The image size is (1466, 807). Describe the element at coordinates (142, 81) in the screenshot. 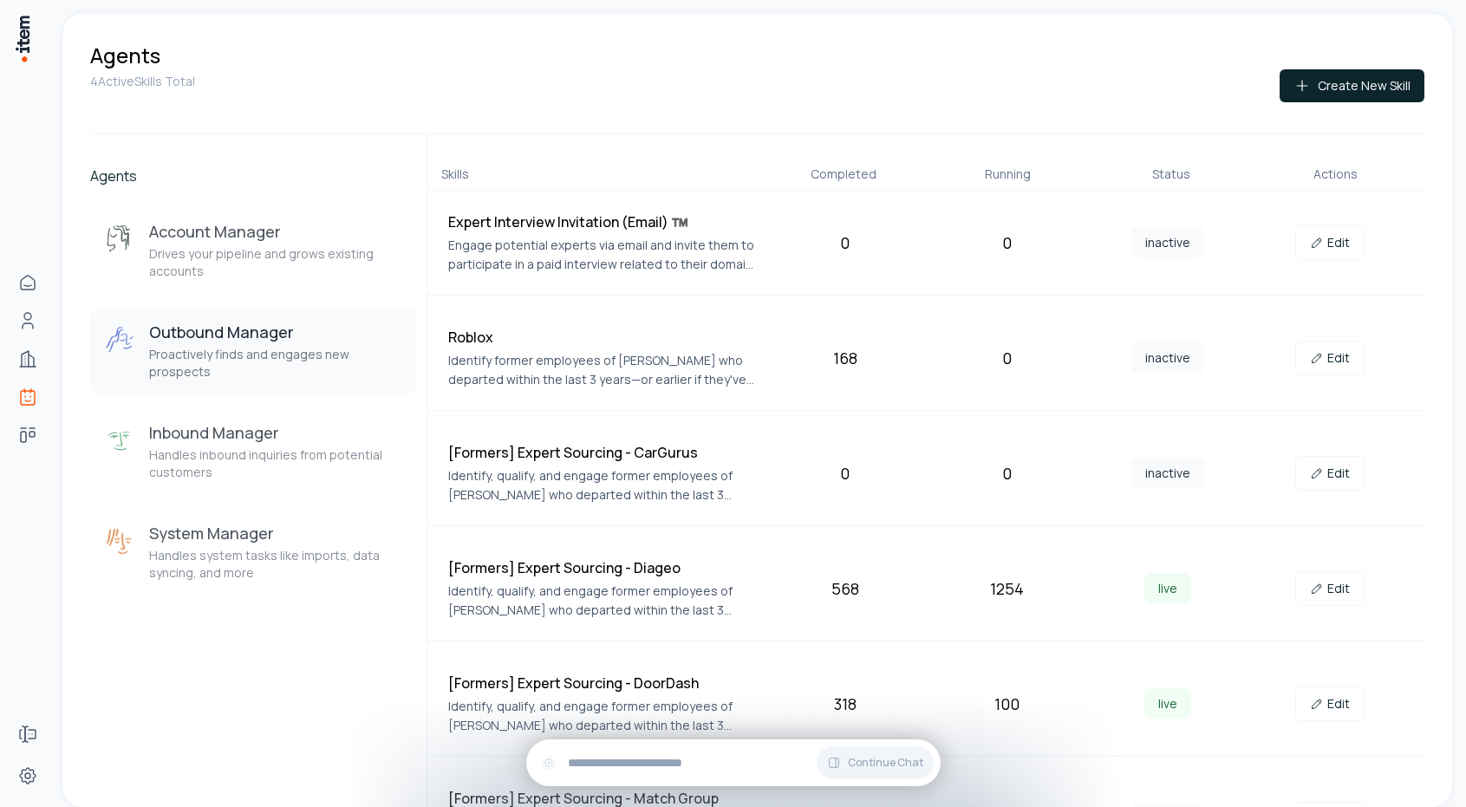

I see `p: 4 Active Skills Total` at that location.